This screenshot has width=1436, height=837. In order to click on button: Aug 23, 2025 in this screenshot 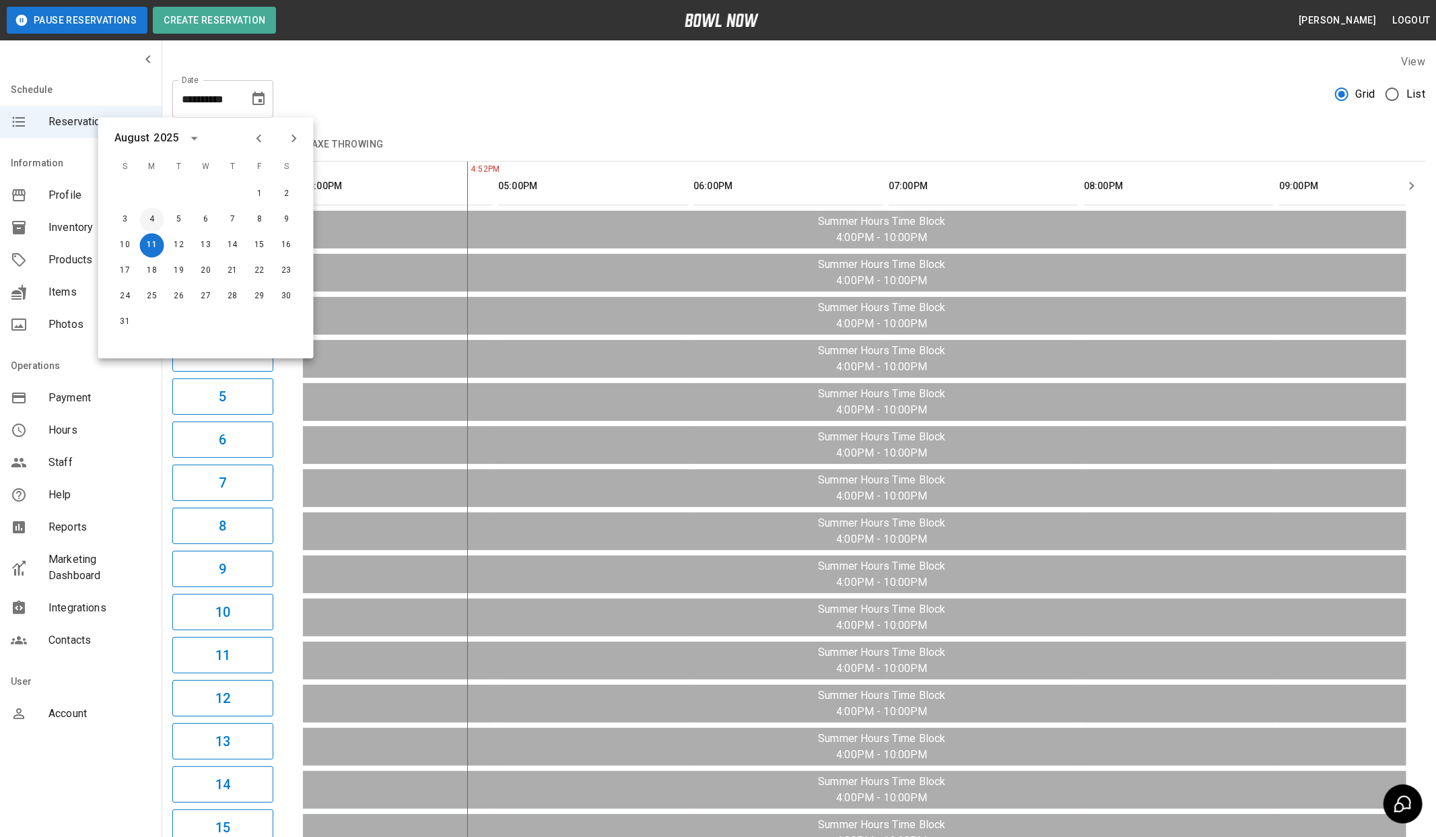, I will do `click(287, 271)`.